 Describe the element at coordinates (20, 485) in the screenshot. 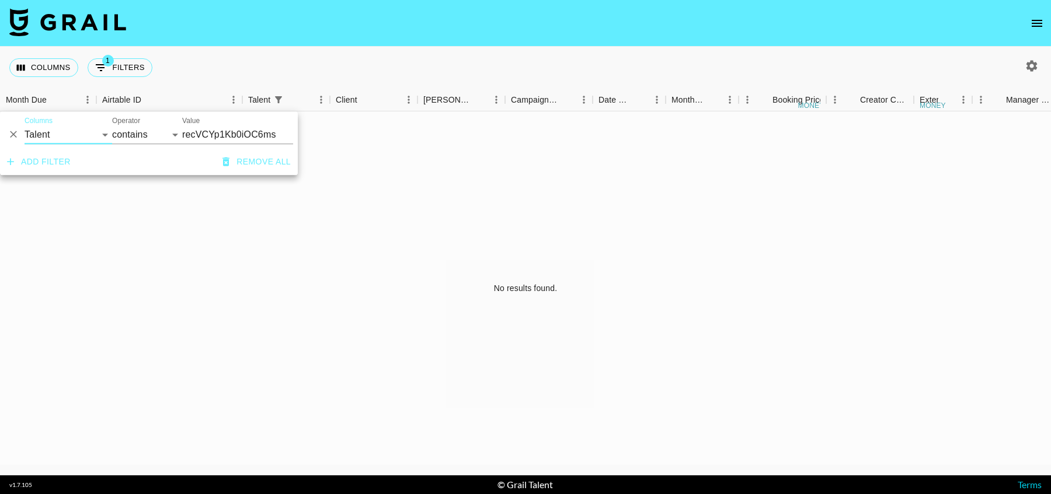

I see `div: v 1.7.105` at that location.